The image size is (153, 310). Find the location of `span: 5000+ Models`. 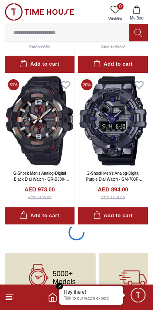

span: 5000+ Models is located at coordinates (64, 278).